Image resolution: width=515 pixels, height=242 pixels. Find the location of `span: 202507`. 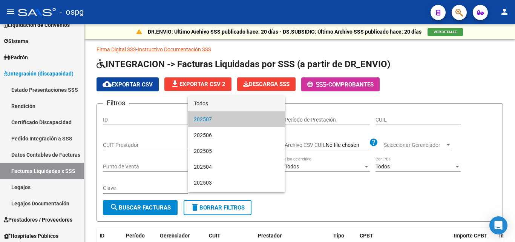

span: 202507 is located at coordinates (237, 119).